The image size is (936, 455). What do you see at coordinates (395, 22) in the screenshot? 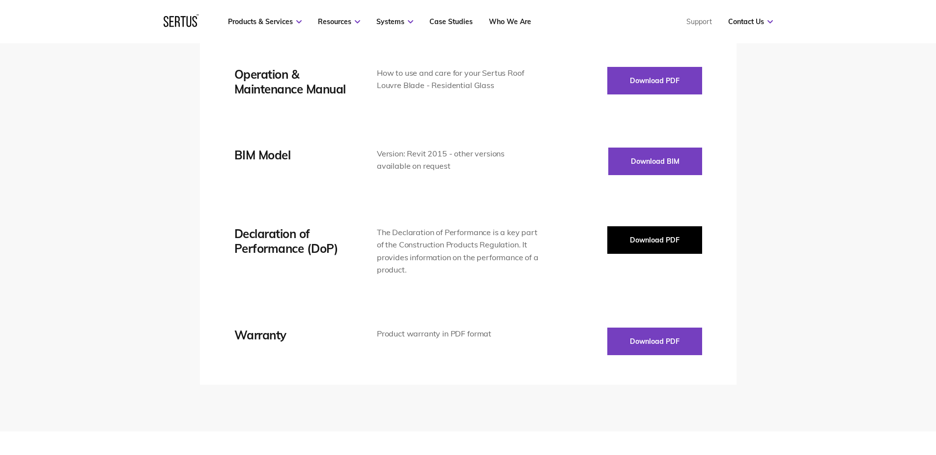
I see `a: Systems` at bounding box center [395, 22].